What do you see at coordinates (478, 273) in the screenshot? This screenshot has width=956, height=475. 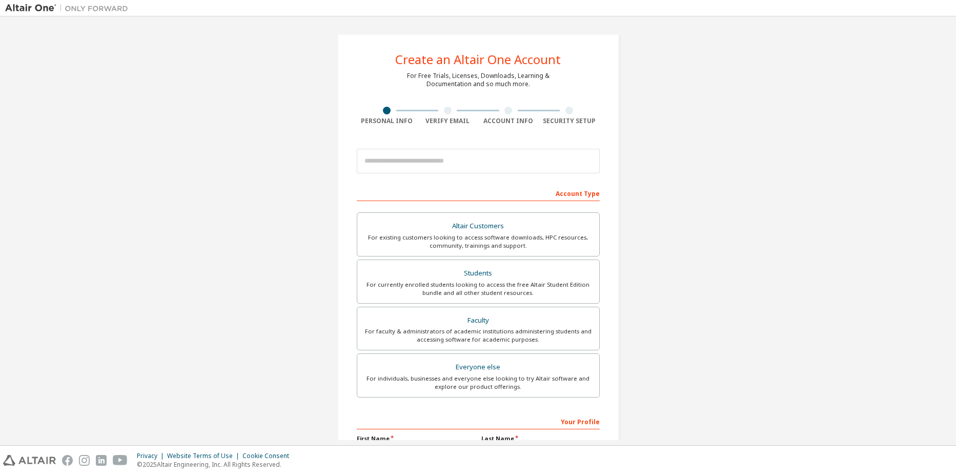 I see `div: Students` at bounding box center [478, 273].